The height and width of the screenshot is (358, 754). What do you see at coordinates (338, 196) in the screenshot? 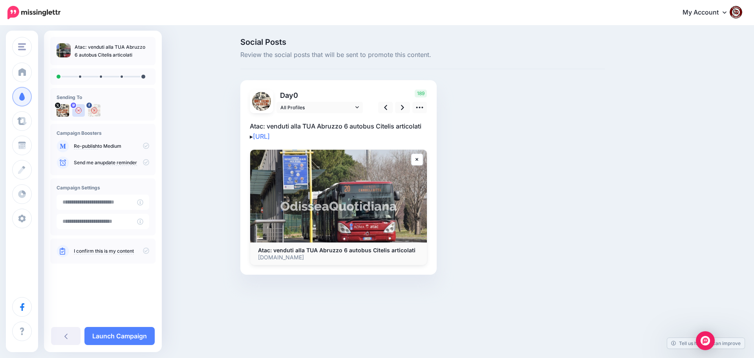
I see `img: Atac: venduti alla TUA Abruzzo 6 autobus Citelis articolati` at bounding box center [338, 196].